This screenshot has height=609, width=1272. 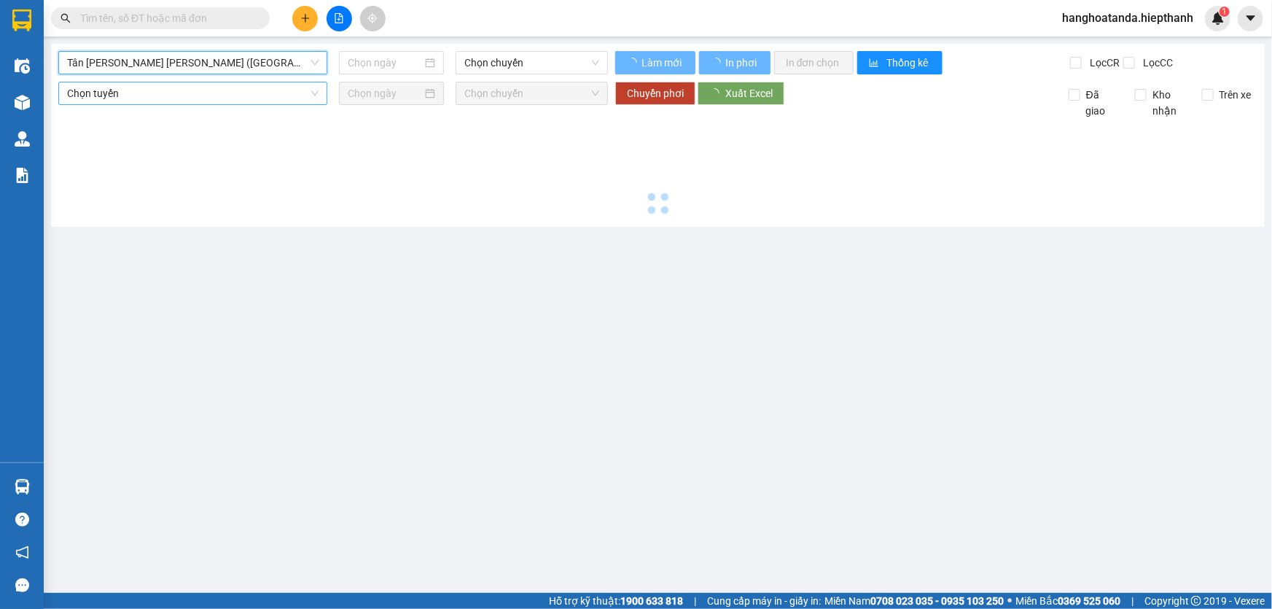 I want to click on span: file-add, so click(x=339, y=18).